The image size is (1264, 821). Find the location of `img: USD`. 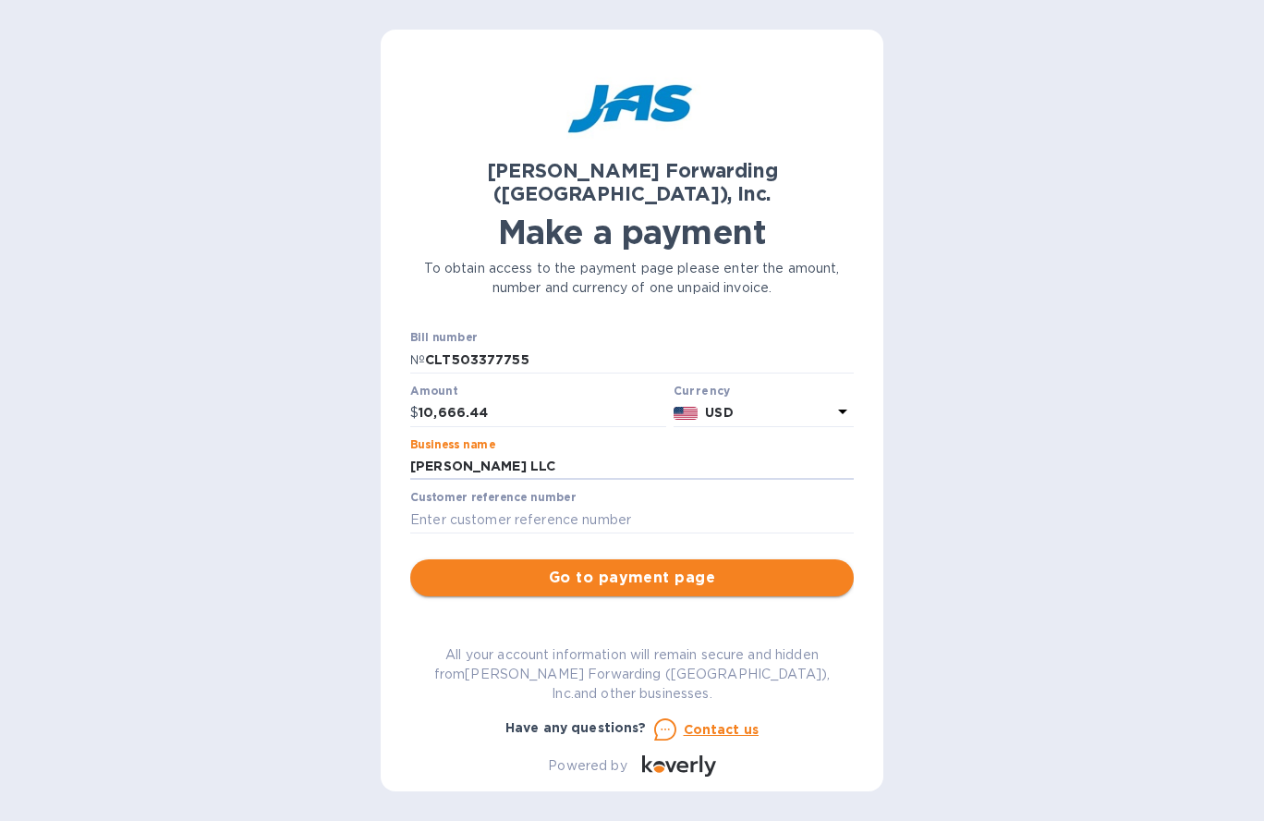

img: USD is located at coordinates (686, 413).